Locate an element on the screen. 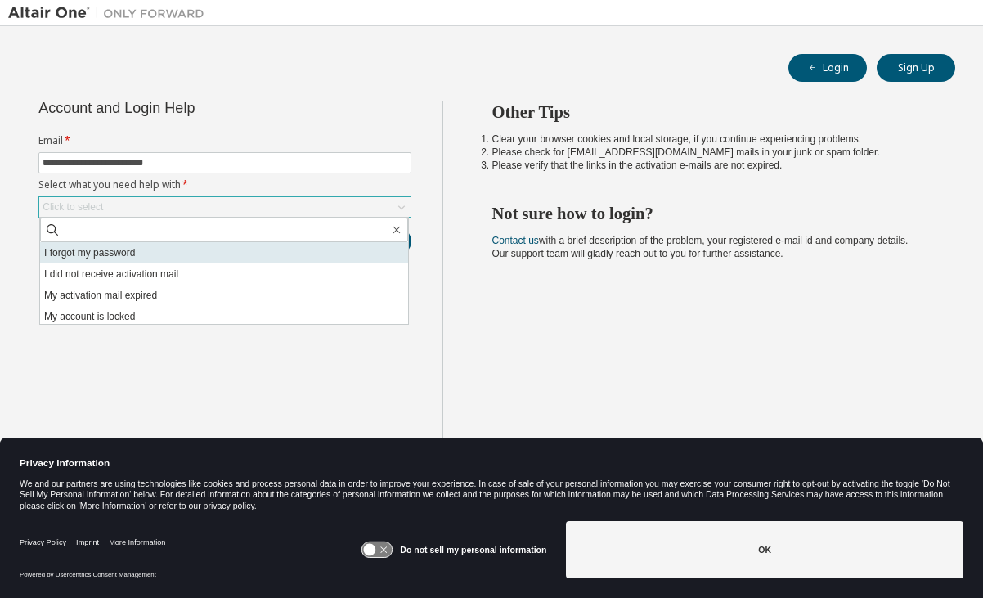 This screenshot has height=598, width=983. span: with a brief description of the problem, your registered e-mail id and company details. Our suppo... is located at coordinates (700, 247).